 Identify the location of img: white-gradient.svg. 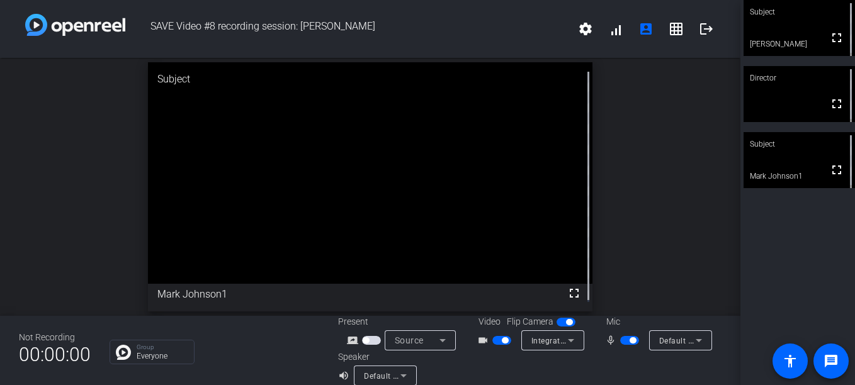
(75, 25).